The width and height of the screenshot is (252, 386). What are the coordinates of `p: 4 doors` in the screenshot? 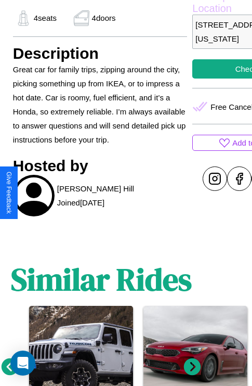 It's located at (104, 18).